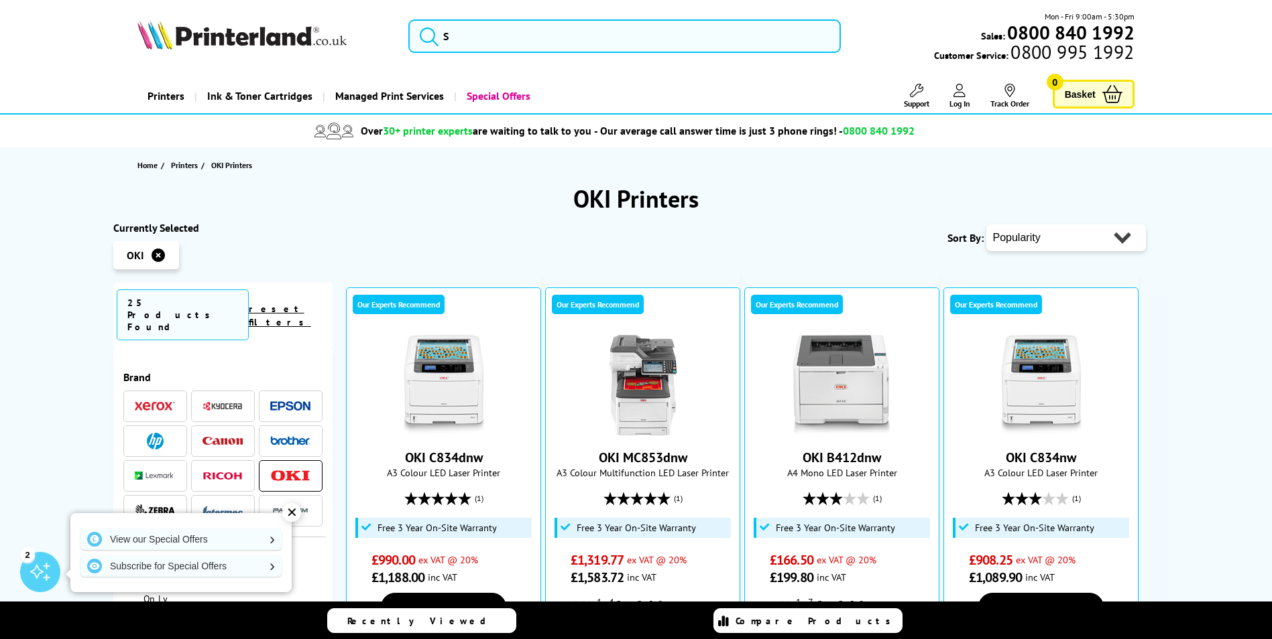  I want to click on a: Managed Print Services, so click(388, 96).